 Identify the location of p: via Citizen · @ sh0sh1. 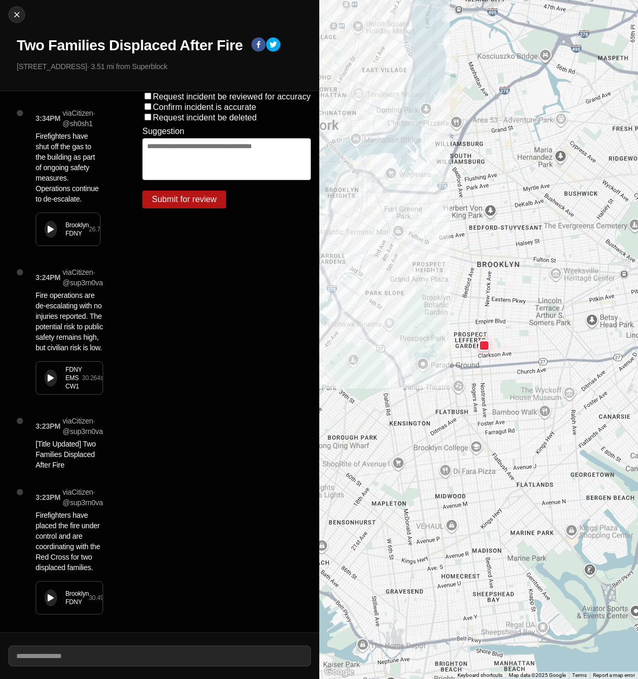
(82, 118).